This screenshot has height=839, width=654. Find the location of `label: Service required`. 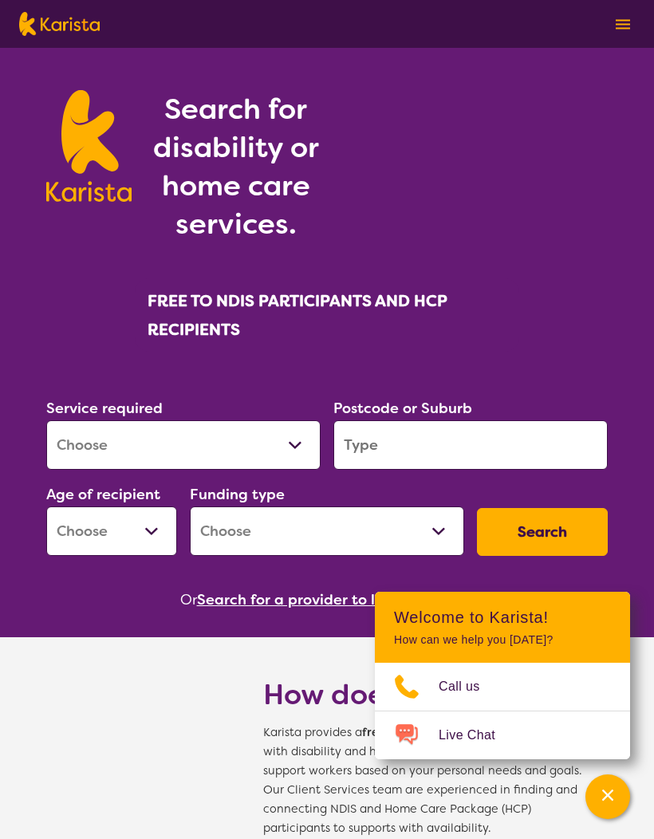

label: Service required is located at coordinates (104, 408).